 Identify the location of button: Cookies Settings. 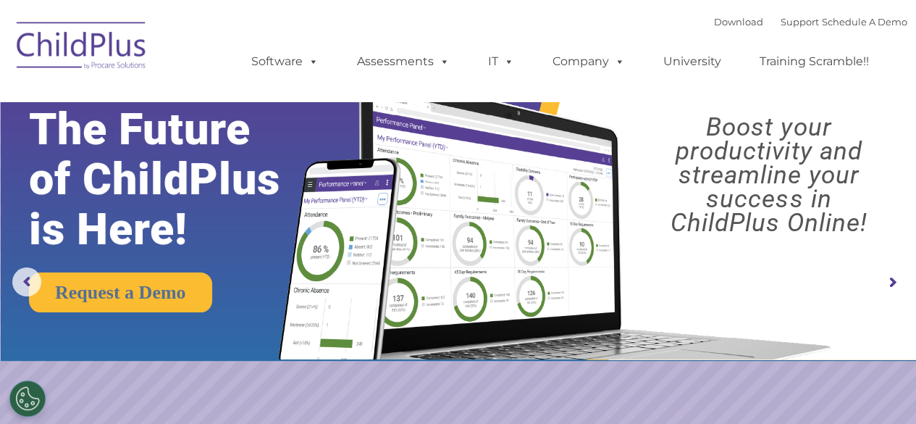
(28, 398).